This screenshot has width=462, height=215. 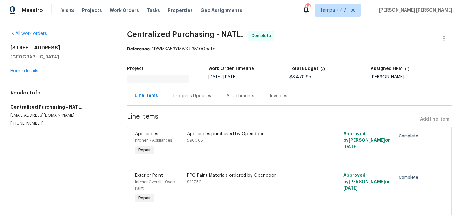 I want to click on div: Attachments, so click(x=241, y=96).